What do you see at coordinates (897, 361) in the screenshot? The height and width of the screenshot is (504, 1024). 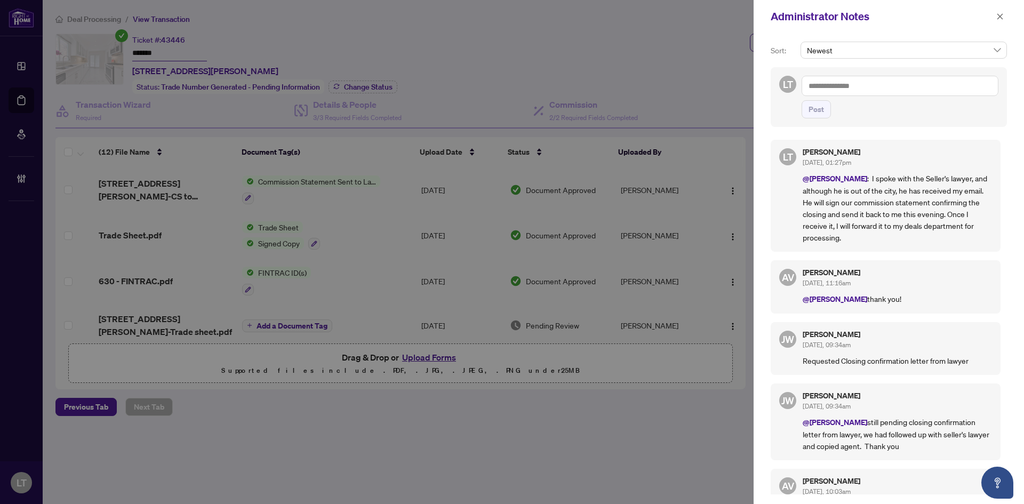 I see `p: Requested Closing confirmation letter from lawyer` at bounding box center [897, 361].